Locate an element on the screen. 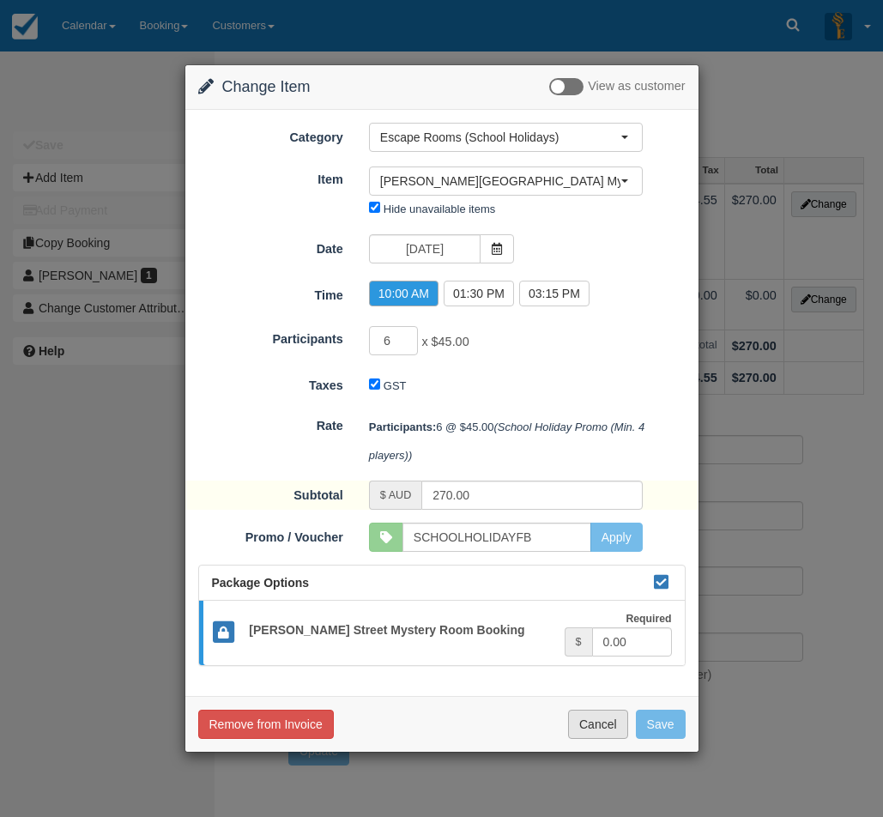 The image size is (883, 817). button: Save is located at coordinates (661, 724).